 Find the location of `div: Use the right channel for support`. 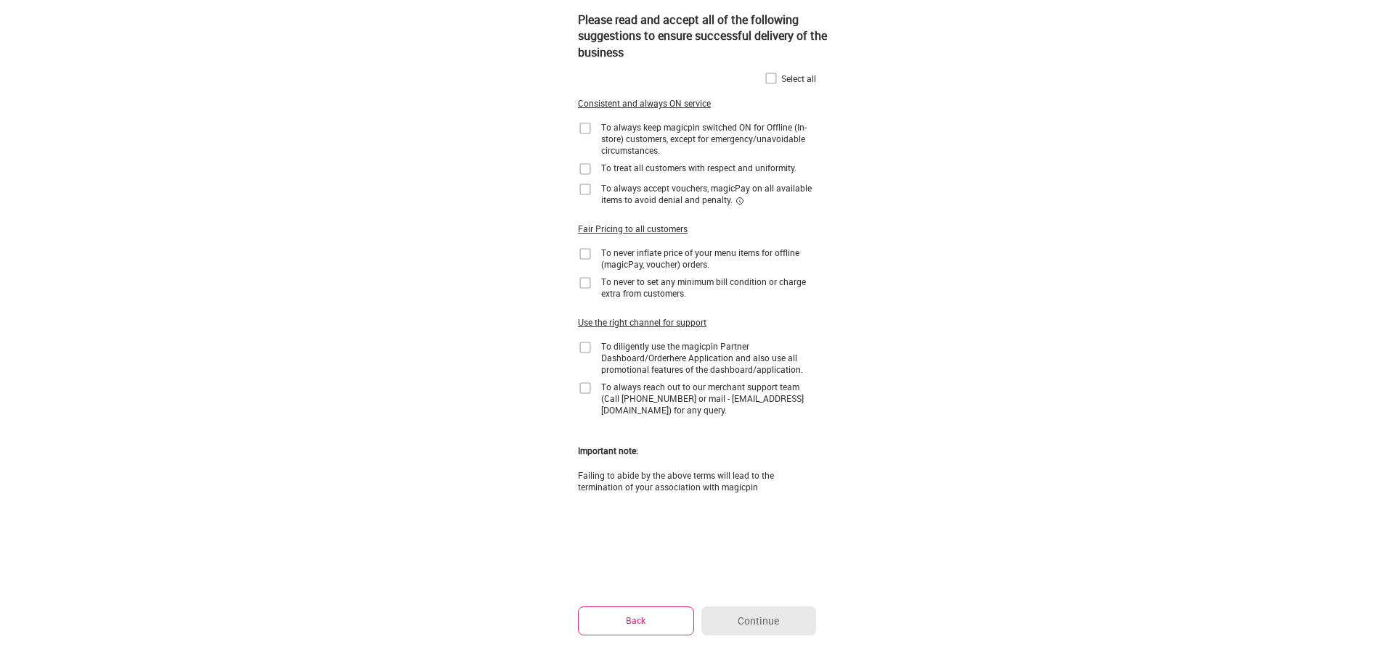

div: Use the right channel for support is located at coordinates (642, 322).